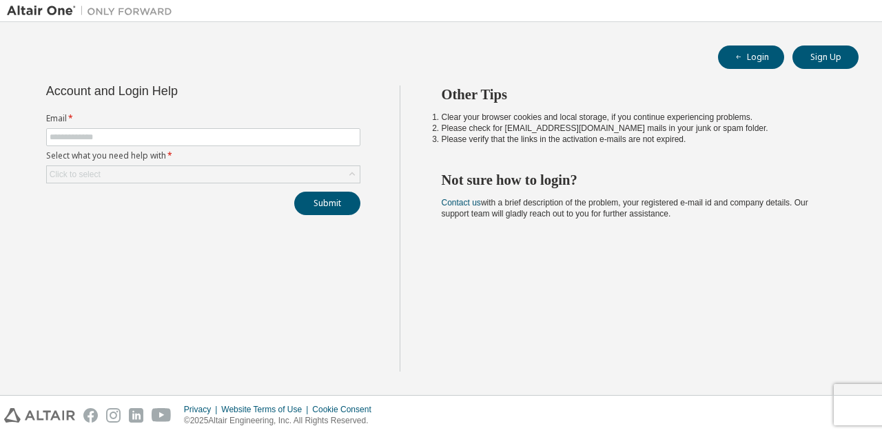 The width and height of the screenshot is (882, 435). Describe the element at coordinates (345, 409) in the screenshot. I see `div: Cookie Consent` at that location.